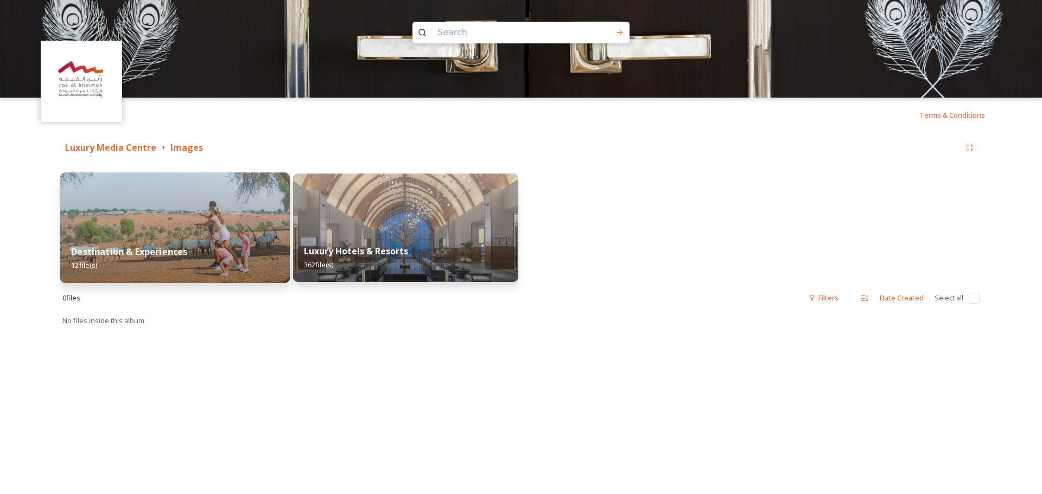 The image size is (1042, 494). Describe the element at coordinates (71, 298) in the screenshot. I see `span: 0 file s` at that location.